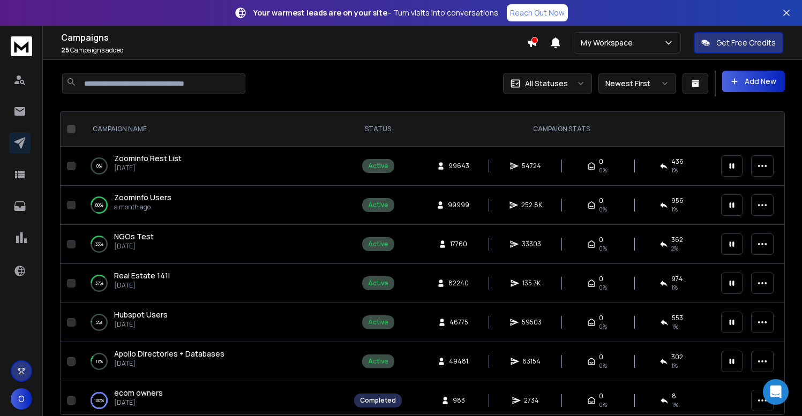 The height and width of the screenshot is (416, 802). Describe the element at coordinates (674, 397) in the screenshot. I see `span: 8` at that location.